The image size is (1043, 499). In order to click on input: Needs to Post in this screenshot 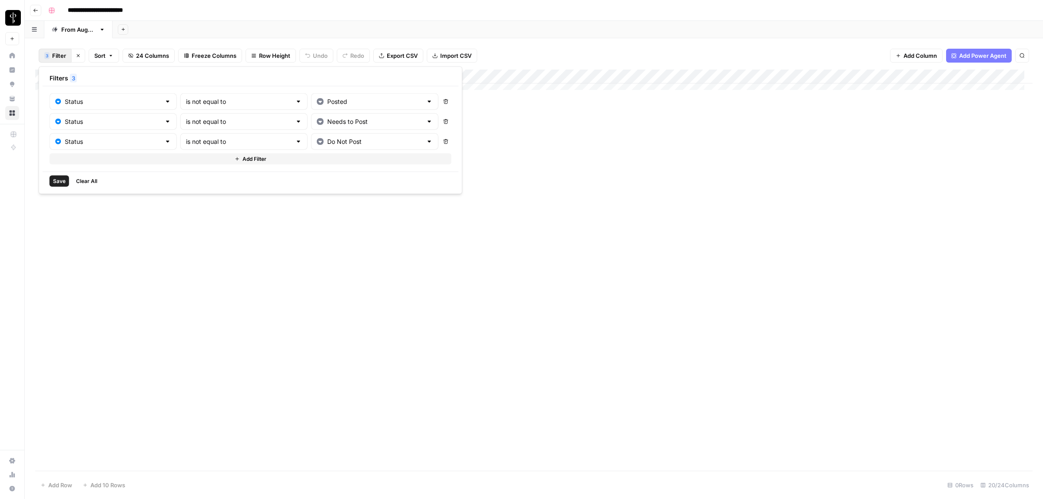, I will do `click(374, 122)`.